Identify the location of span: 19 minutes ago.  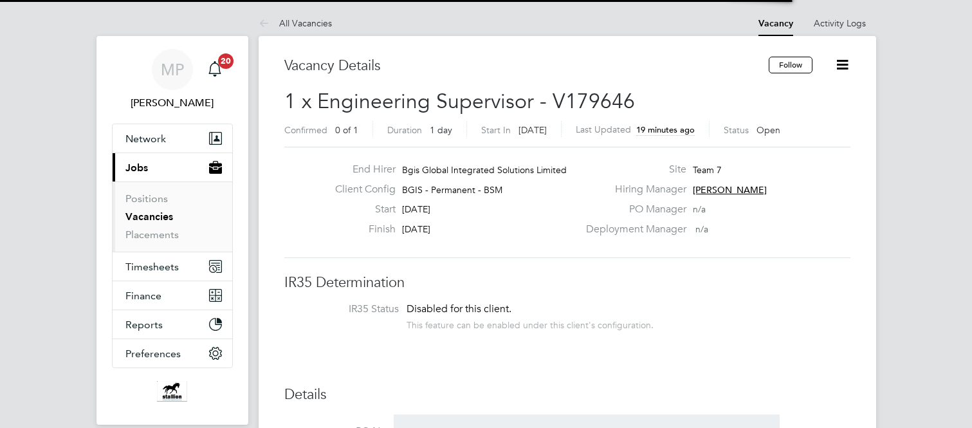
(665, 129).